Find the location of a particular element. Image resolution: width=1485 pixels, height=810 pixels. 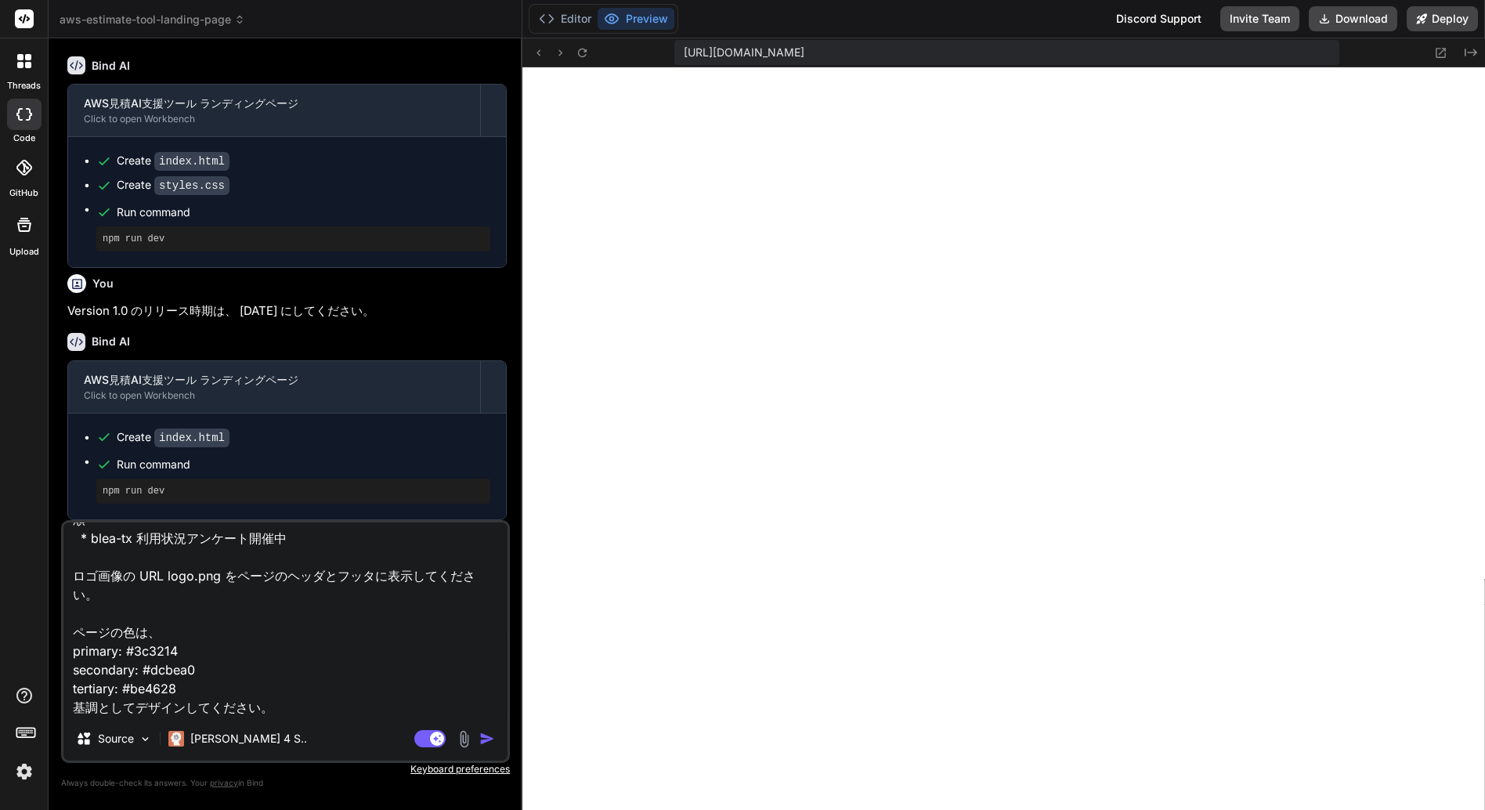

p: Keyboard preferences is located at coordinates (285, 769).